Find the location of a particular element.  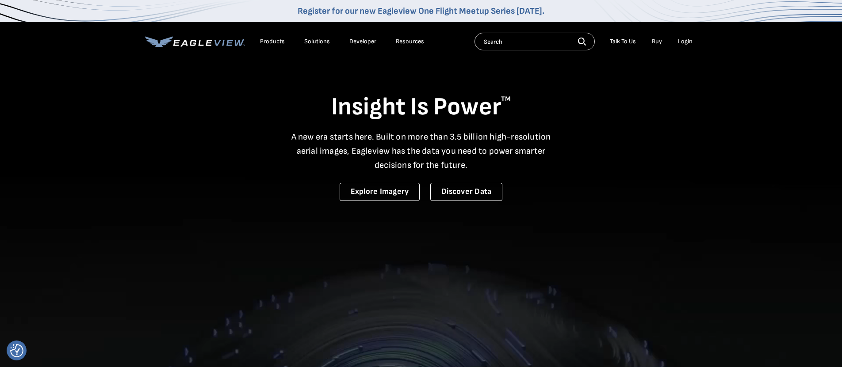

div: Solutions is located at coordinates (317, 42).